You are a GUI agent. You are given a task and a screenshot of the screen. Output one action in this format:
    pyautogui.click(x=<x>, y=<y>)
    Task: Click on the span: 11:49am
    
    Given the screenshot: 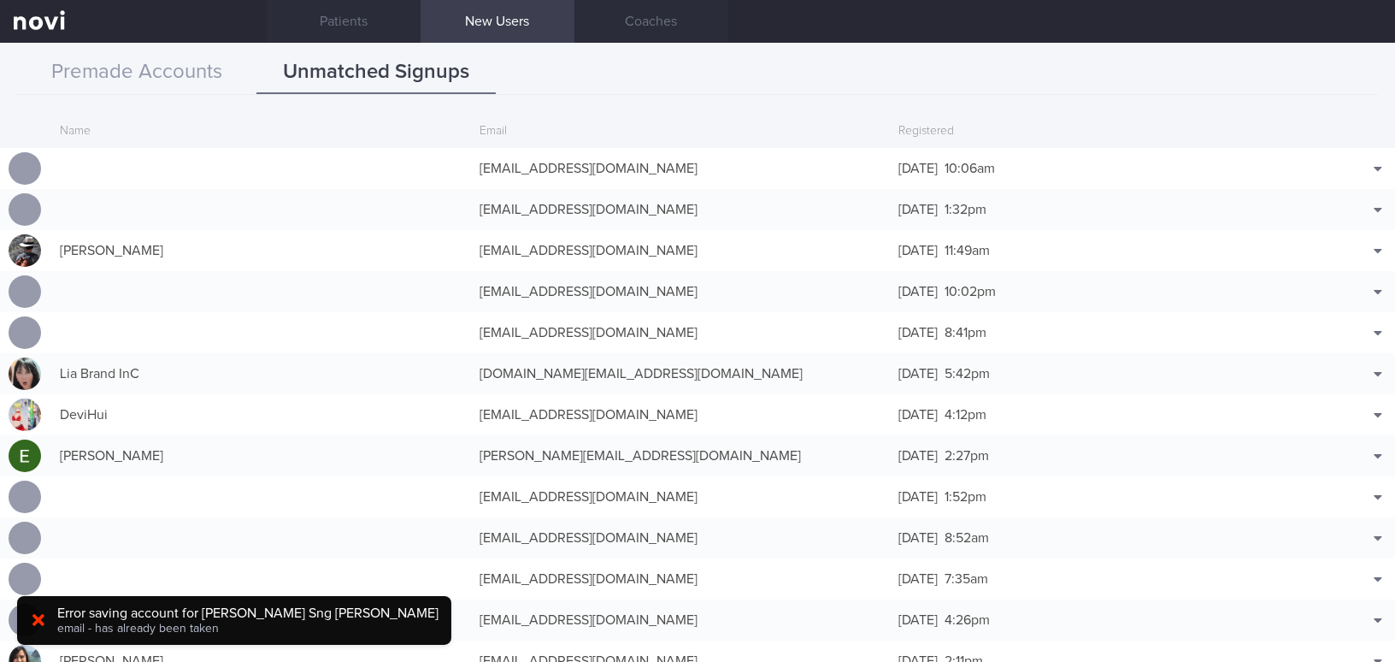 What is the action you would take?
    pyautogui.click(x=967, y=250)
    